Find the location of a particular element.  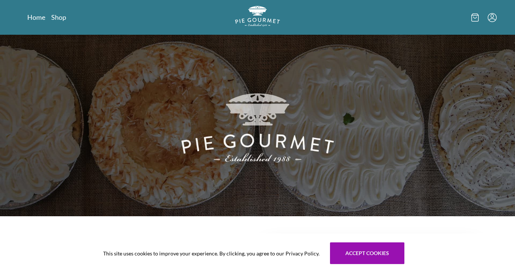

a: Home is located at coordinates (36, 17).